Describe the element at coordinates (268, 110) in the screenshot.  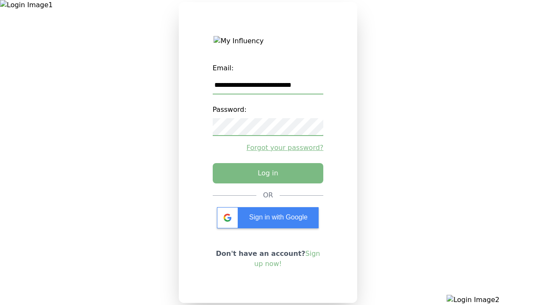
I see `label: Password:` at that location.